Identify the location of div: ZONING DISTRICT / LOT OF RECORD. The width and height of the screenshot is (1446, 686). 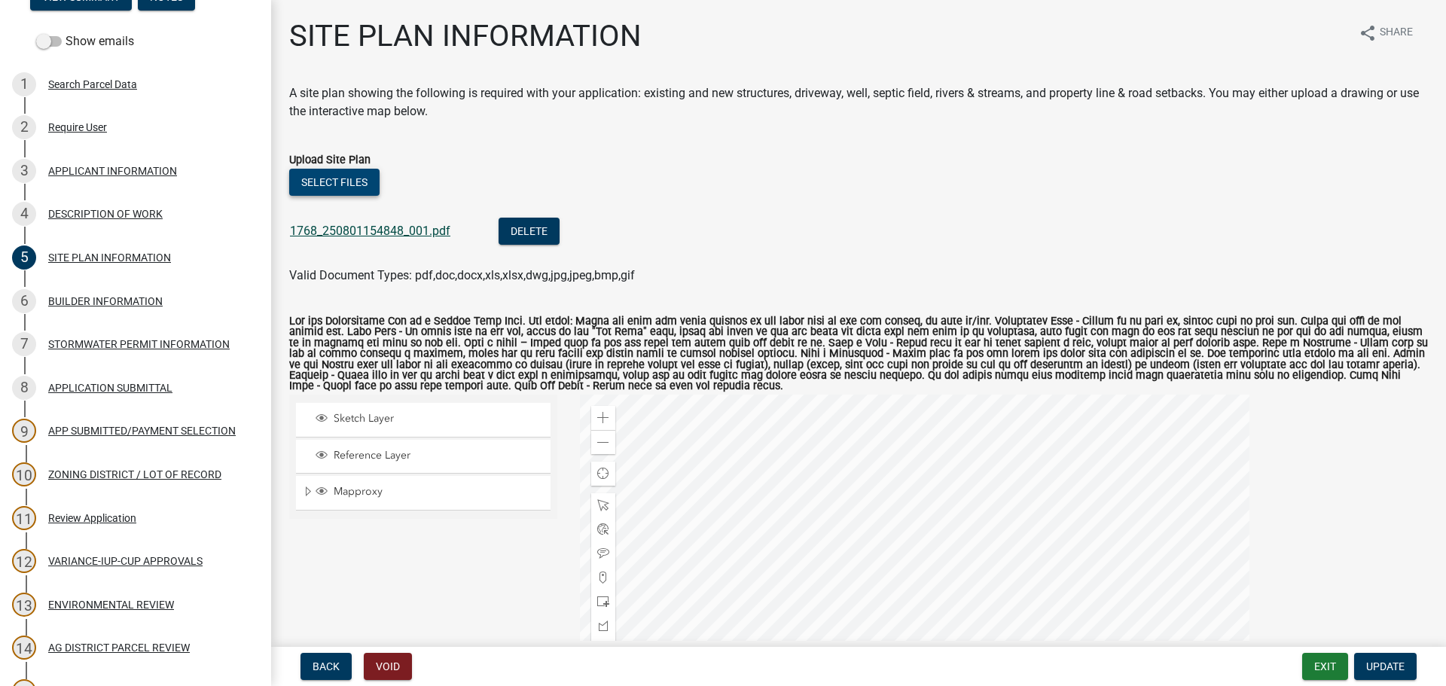
(135, 474).